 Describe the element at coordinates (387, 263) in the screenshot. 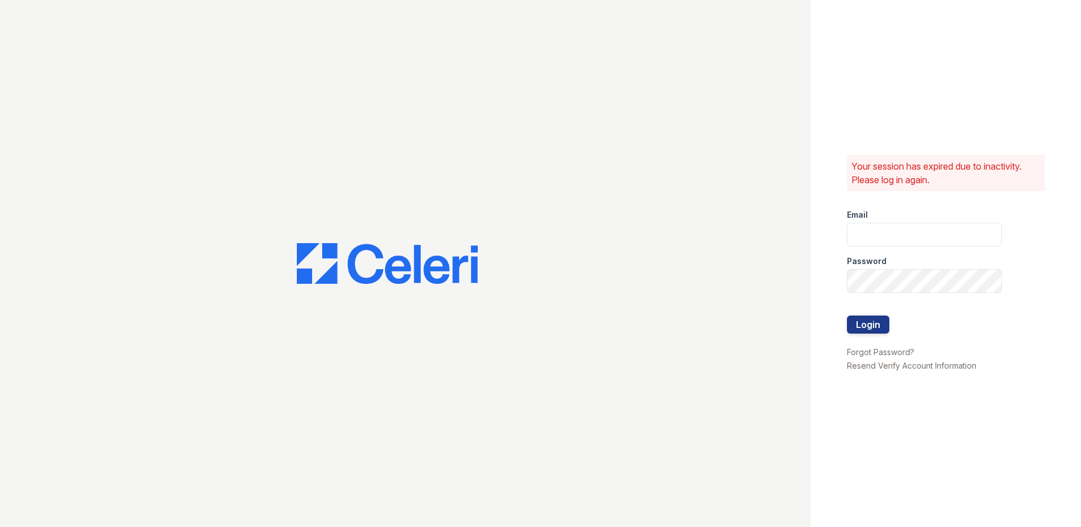

I see `img: CE_Logo_Blue-a8612792a0a2168367f1c8372b55b34899dd931a85d93a1a3d3e32e68fde9ad4.png` at that location.